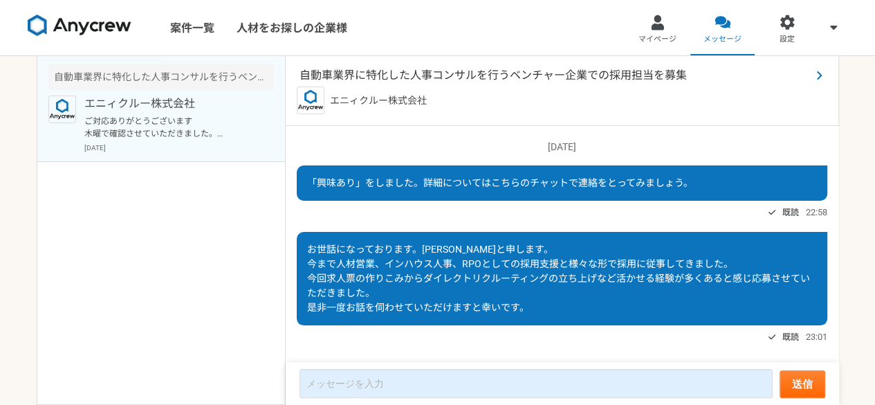  I want to click on span: 自動車業界に特化した人事コンサルを行うベンチャー企業での採用担当を募集, so click(555, 75).